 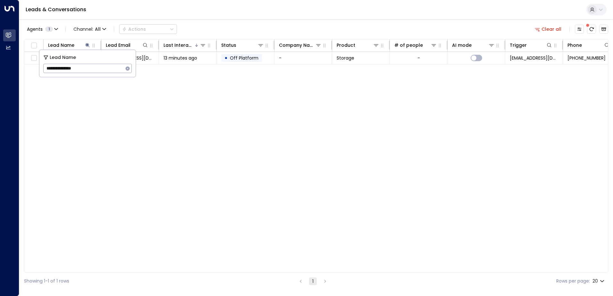 I want to click on span: Storage, so click(x=345, y=58).